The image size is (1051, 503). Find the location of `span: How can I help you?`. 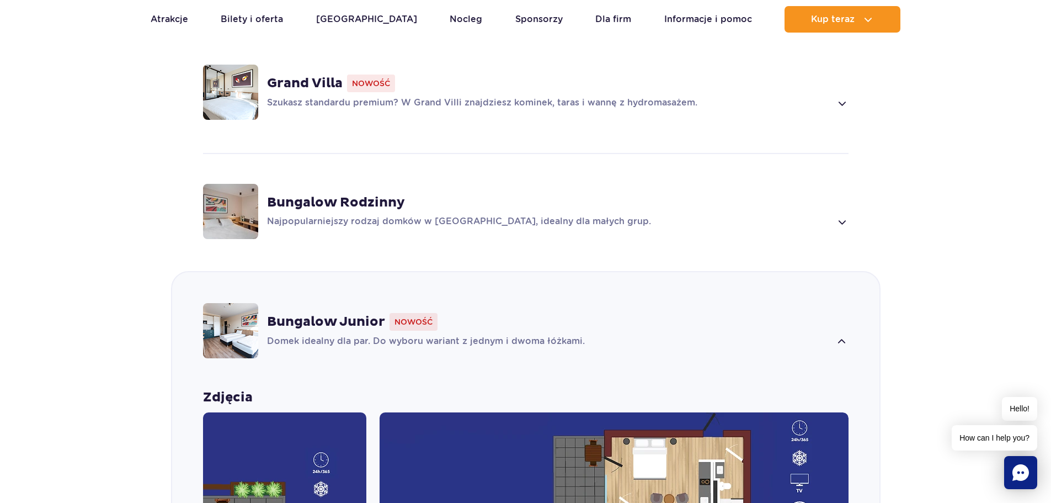

span: How can I help you? is located at coordinates (994, 437).